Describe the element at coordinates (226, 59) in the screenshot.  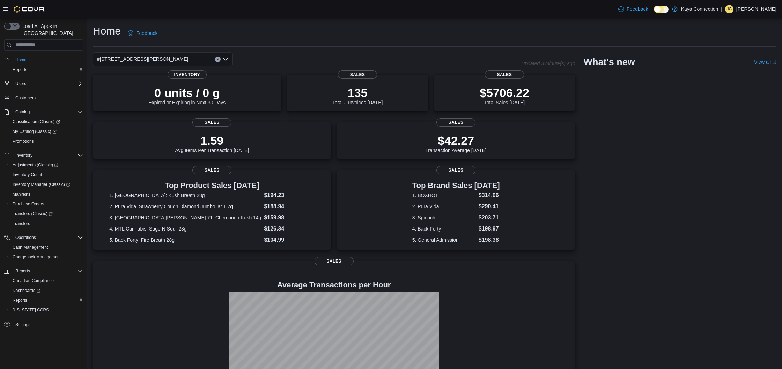
I see `button: Open list of options` at that location.